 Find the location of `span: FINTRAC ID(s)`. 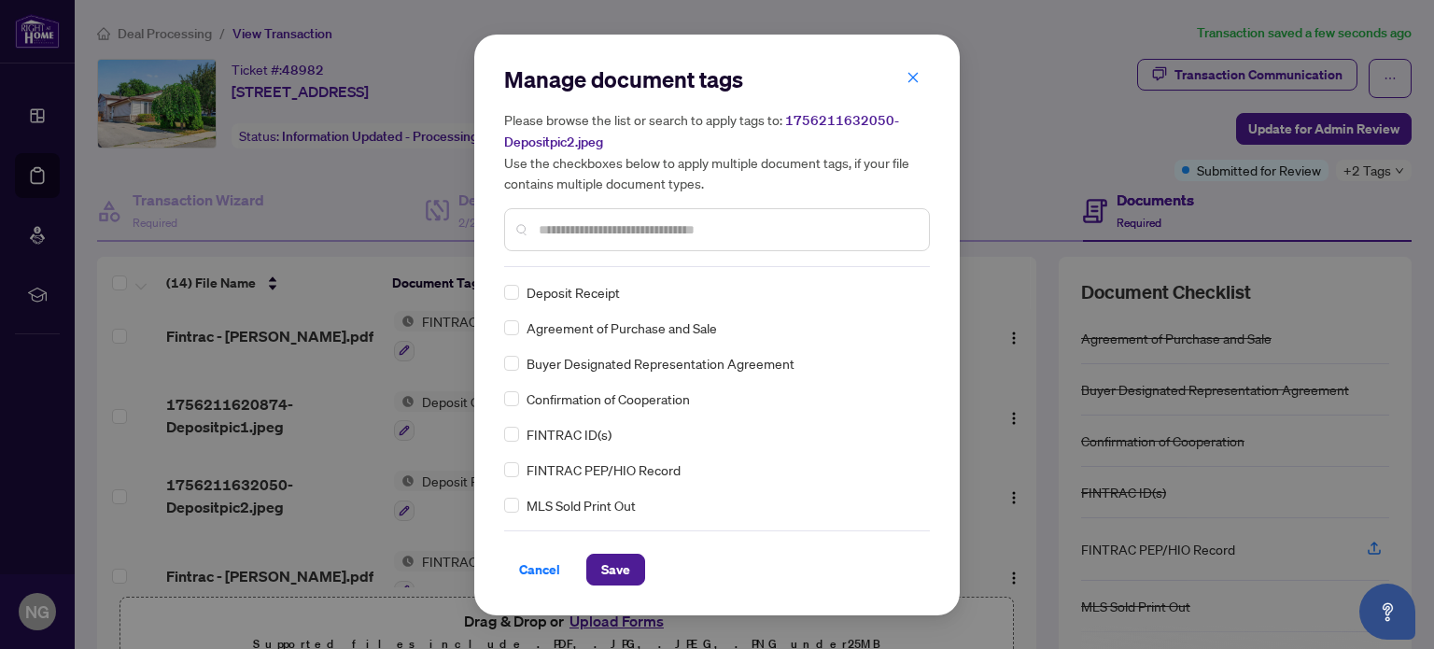

span: FINTRAC ID(s) is located at coordinates (569, 434).